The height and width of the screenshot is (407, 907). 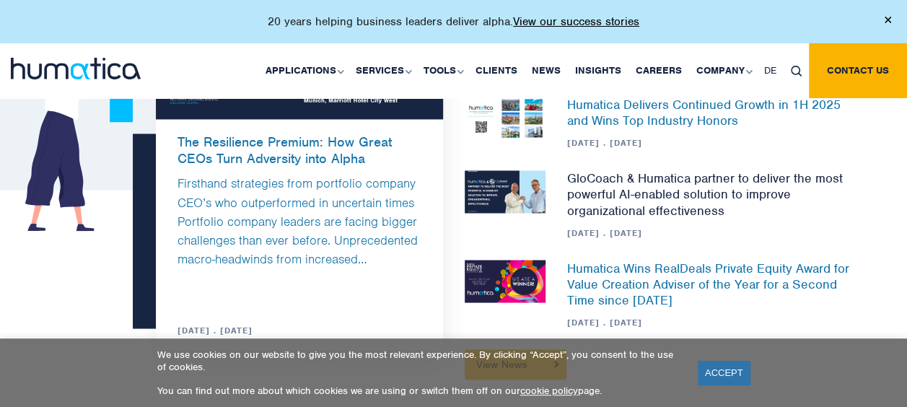 I want to click on a: Clients, so click(x=496, y=71).